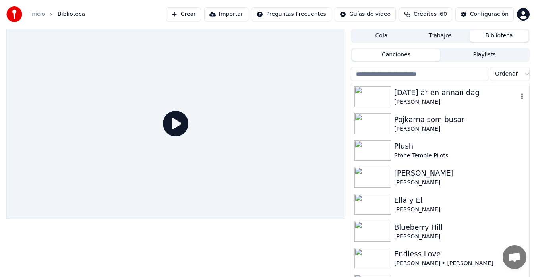 The height and width of the screenshot is (277, 536). I want to click on nav: breadcrumb, so click(58, 14).